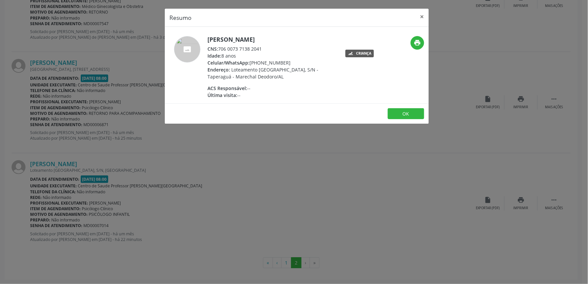 Image resolution: width=588 pixels, height=284 pixels. I want to click on img: accompaniment, so click(187, 49).